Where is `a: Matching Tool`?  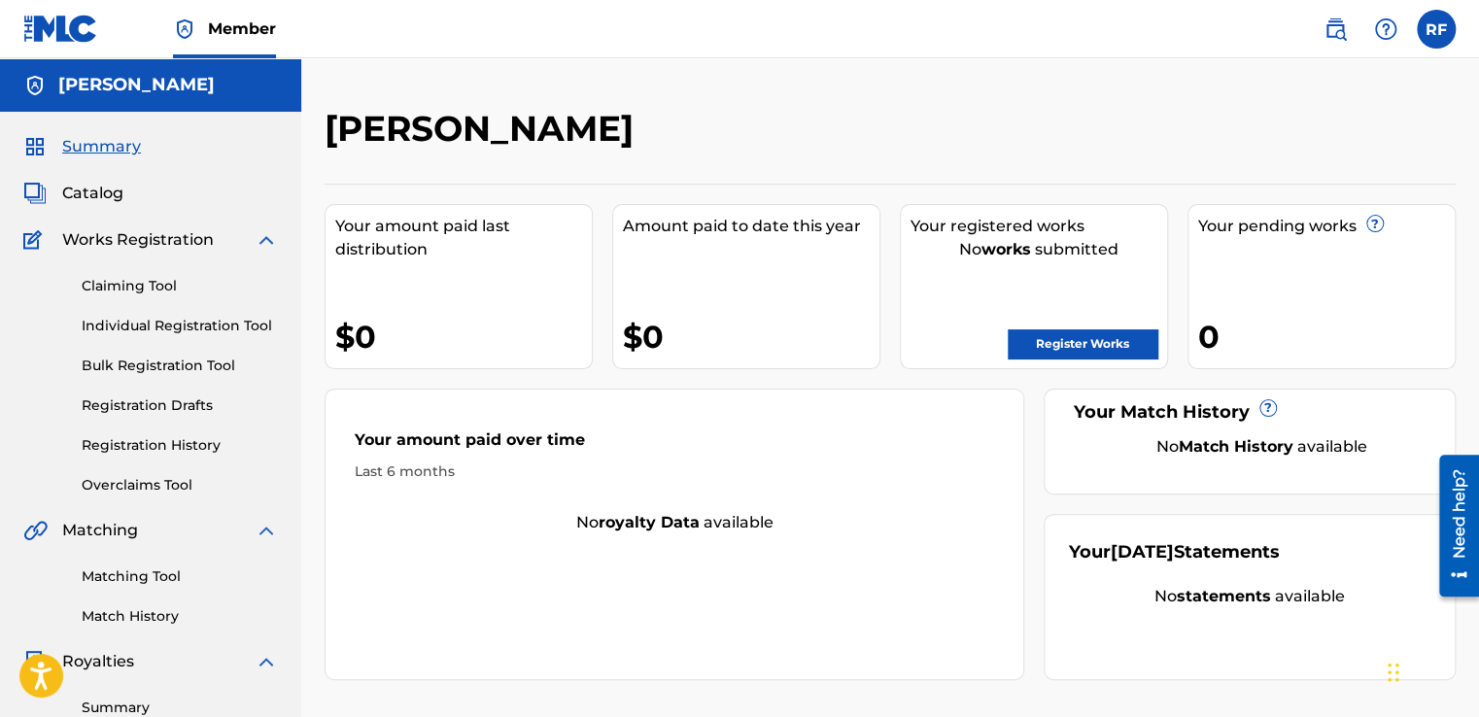
a: Matching Tool is located at coordinates (180, 576).